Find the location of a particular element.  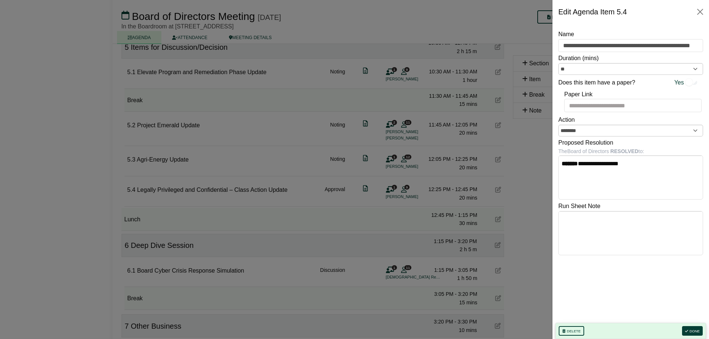

button: Done is located at coordinates (692, 331).